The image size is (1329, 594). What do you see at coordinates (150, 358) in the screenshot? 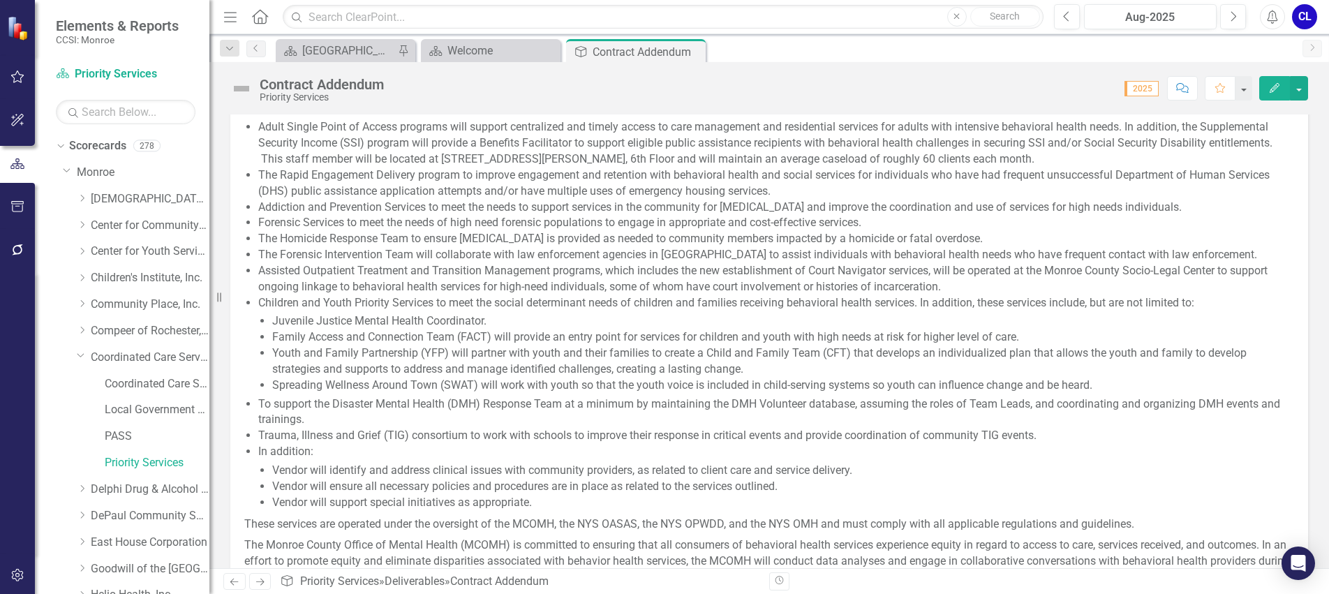
I see `a: Coordinated Care Services Inc.` at bounding box center [150, 358].